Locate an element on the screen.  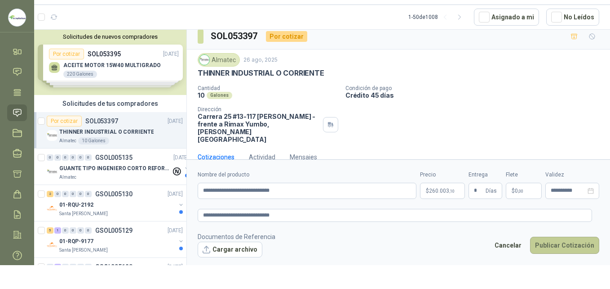
p: Crédito 45 días is located at coordinates (476, 95).